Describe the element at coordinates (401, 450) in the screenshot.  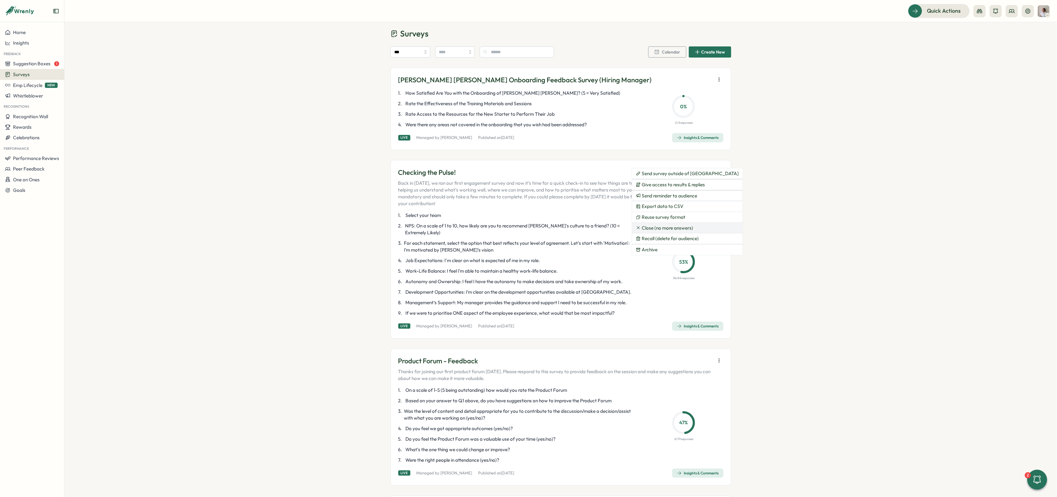
I see `span: 6 .` at that location.